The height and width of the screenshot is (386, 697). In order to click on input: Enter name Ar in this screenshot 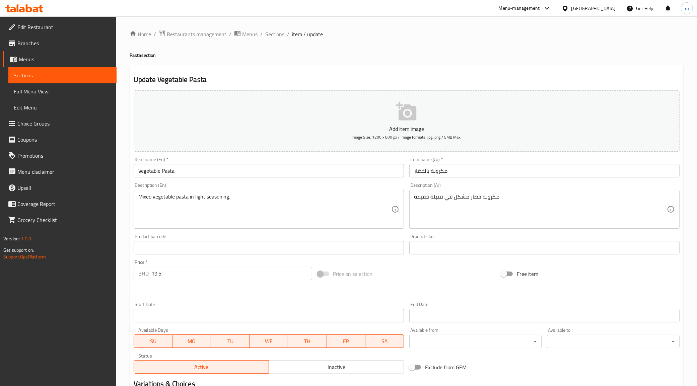, I will do `click(544, 171)`.